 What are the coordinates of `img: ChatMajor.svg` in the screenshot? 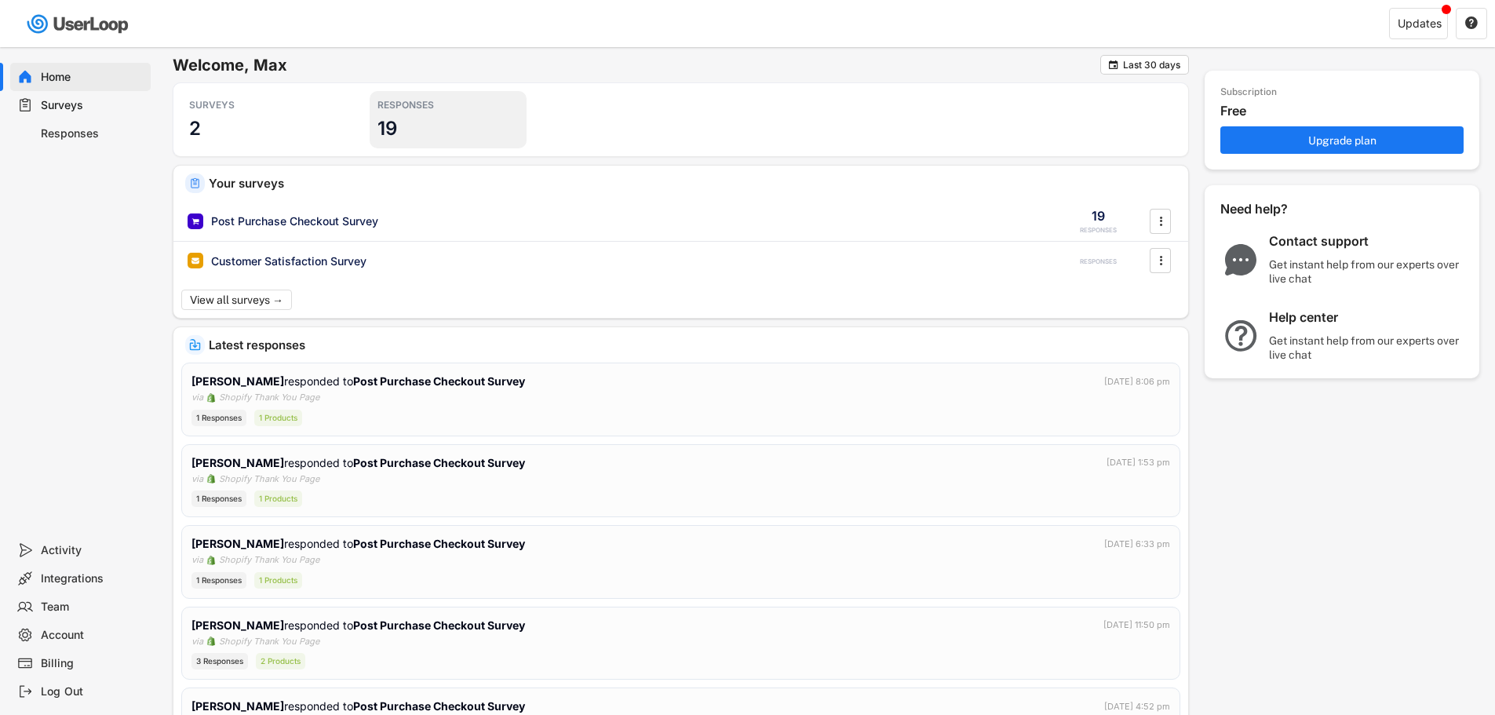 It's located at (1240, 260).